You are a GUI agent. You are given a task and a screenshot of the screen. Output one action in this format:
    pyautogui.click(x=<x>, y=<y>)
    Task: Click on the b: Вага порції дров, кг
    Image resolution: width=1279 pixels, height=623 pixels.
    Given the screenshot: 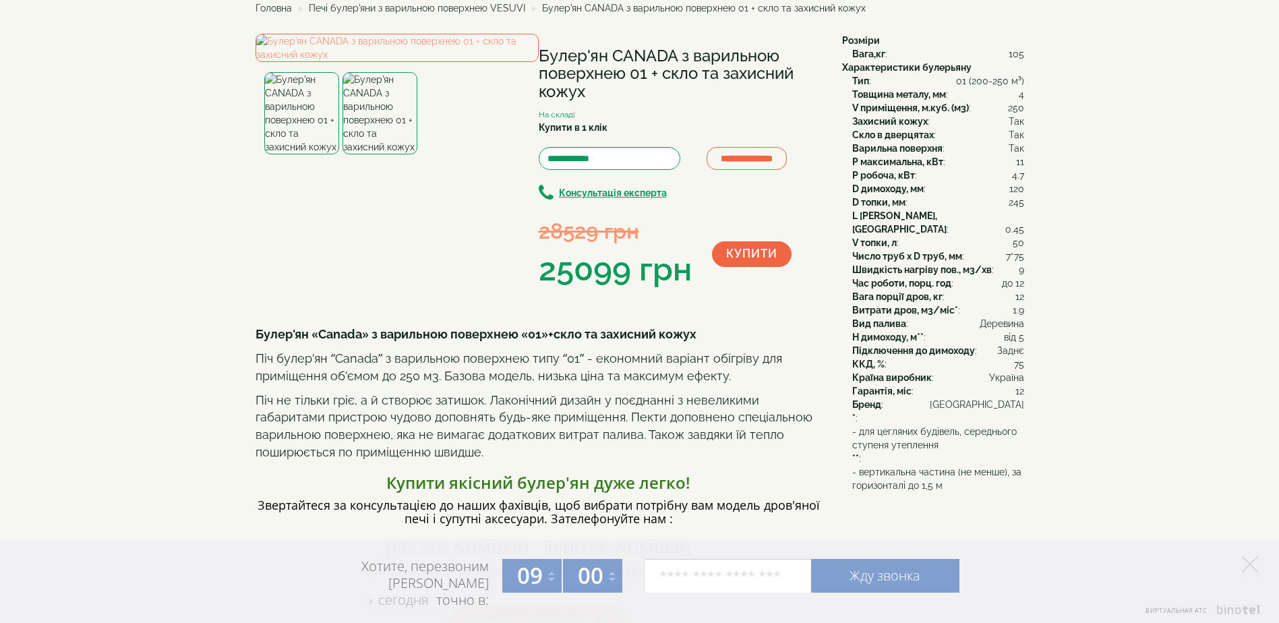 What is the action you would take?
    pyautogui.click(x=897, y=297)
    